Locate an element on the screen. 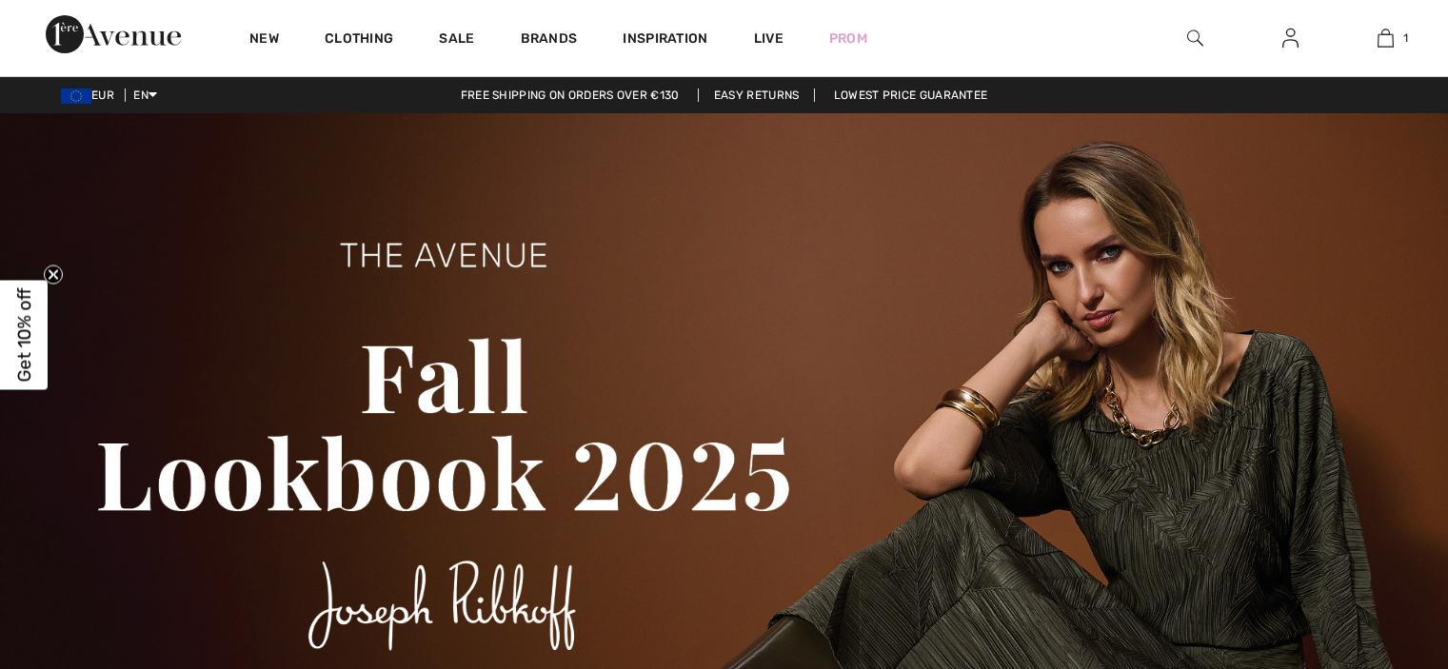 The height and width of the screenshot is (669, 1448). img: My Info is located at coordinates (1290, 38).